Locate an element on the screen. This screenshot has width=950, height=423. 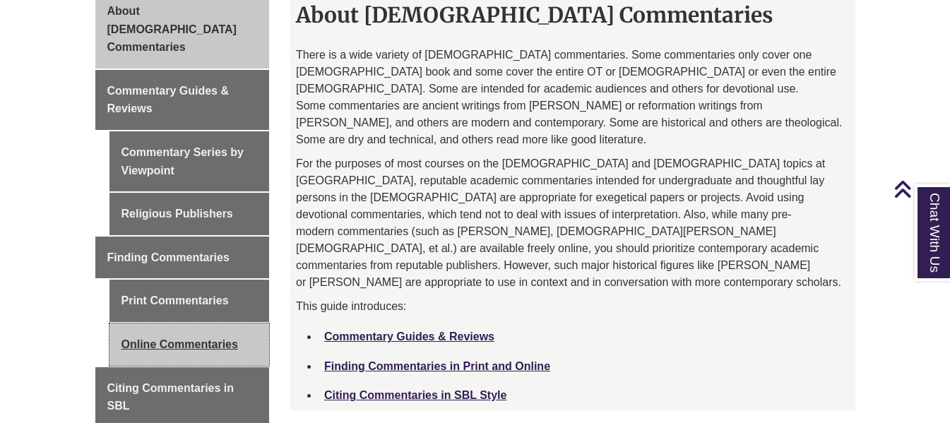
p: This guide introduces: is located at coordinates (573, 307).